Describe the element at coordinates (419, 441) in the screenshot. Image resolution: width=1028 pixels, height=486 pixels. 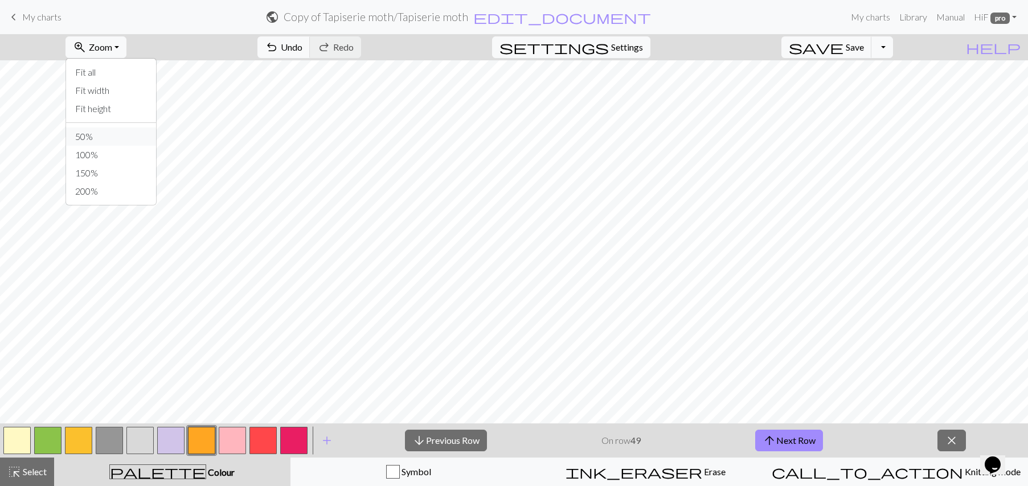
I see `span: arrow_downward` at that location.